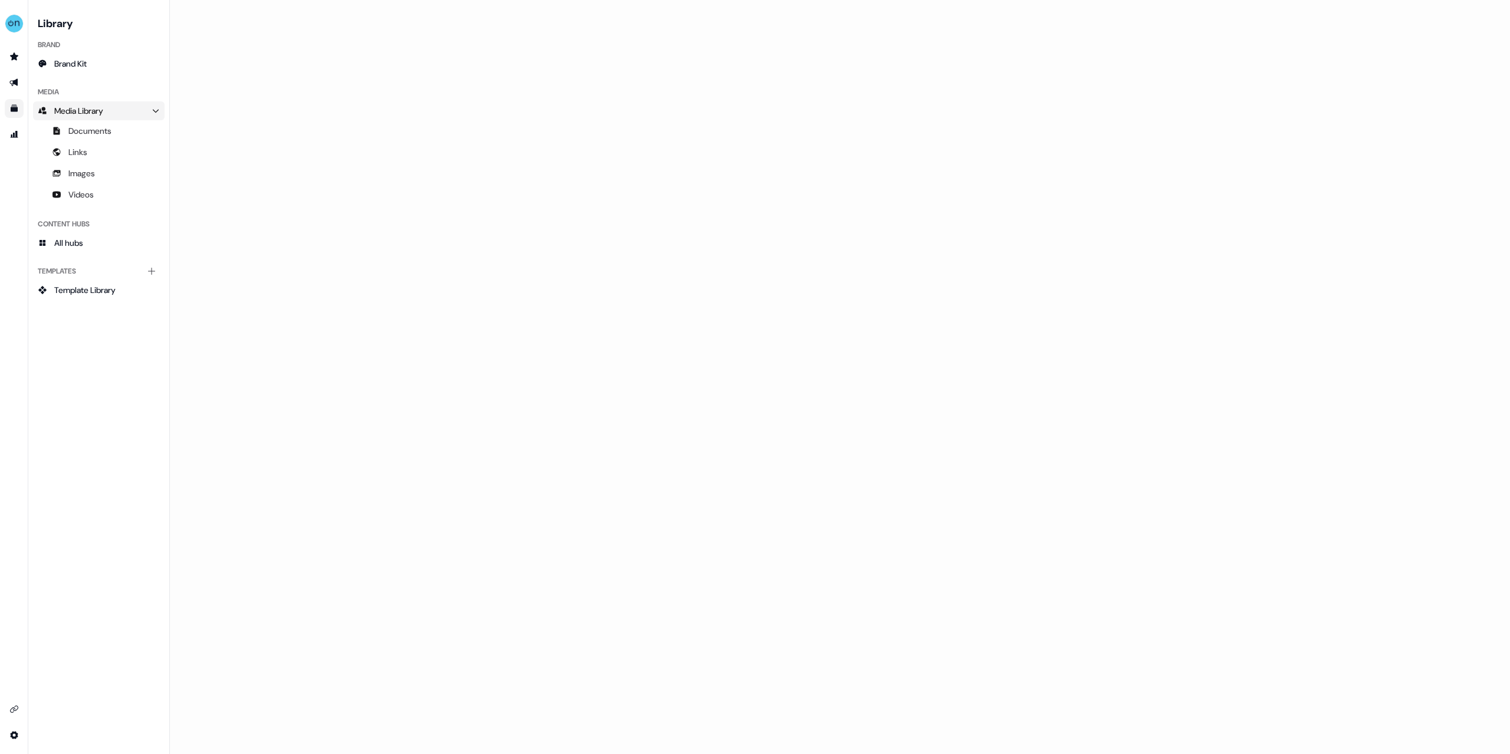  I want to click on div: Media, so click(98, 92).